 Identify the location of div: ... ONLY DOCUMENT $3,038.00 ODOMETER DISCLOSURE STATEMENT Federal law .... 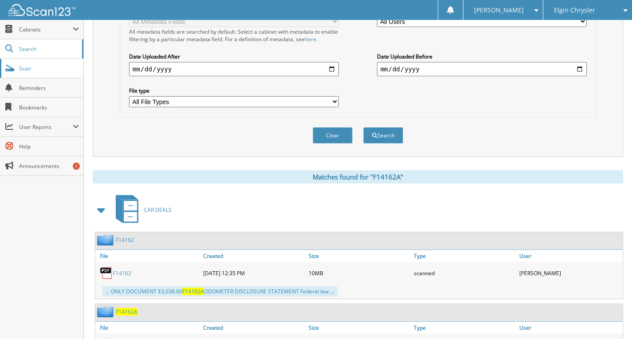
(219, 291).